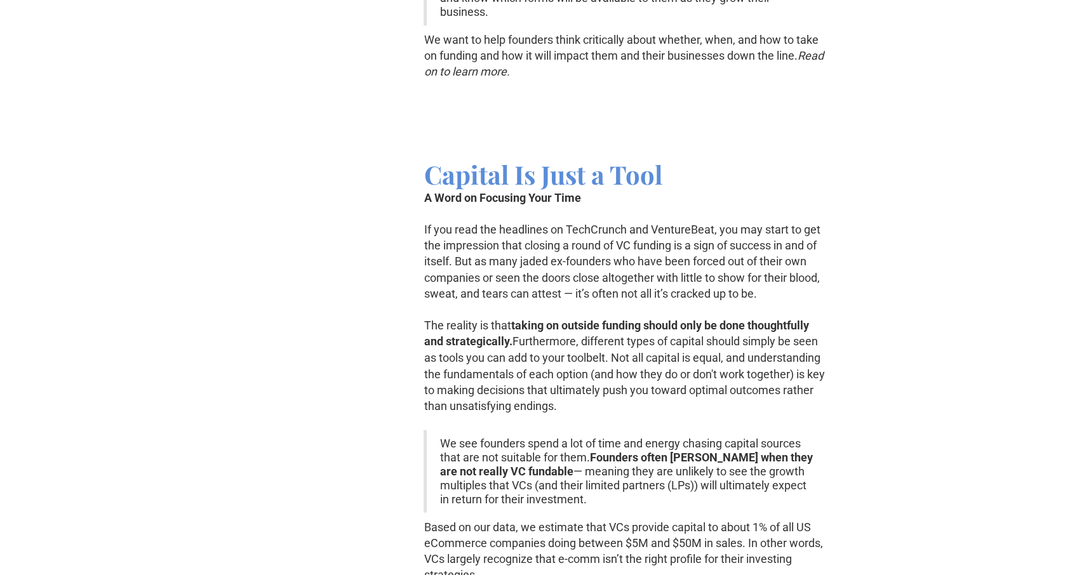 The width and height of the screenshot is (1084, 575). Describe the element at coordinates (502, 197) in the screenshot. I see `strong: A Word on Focusing Your Time` at that location.